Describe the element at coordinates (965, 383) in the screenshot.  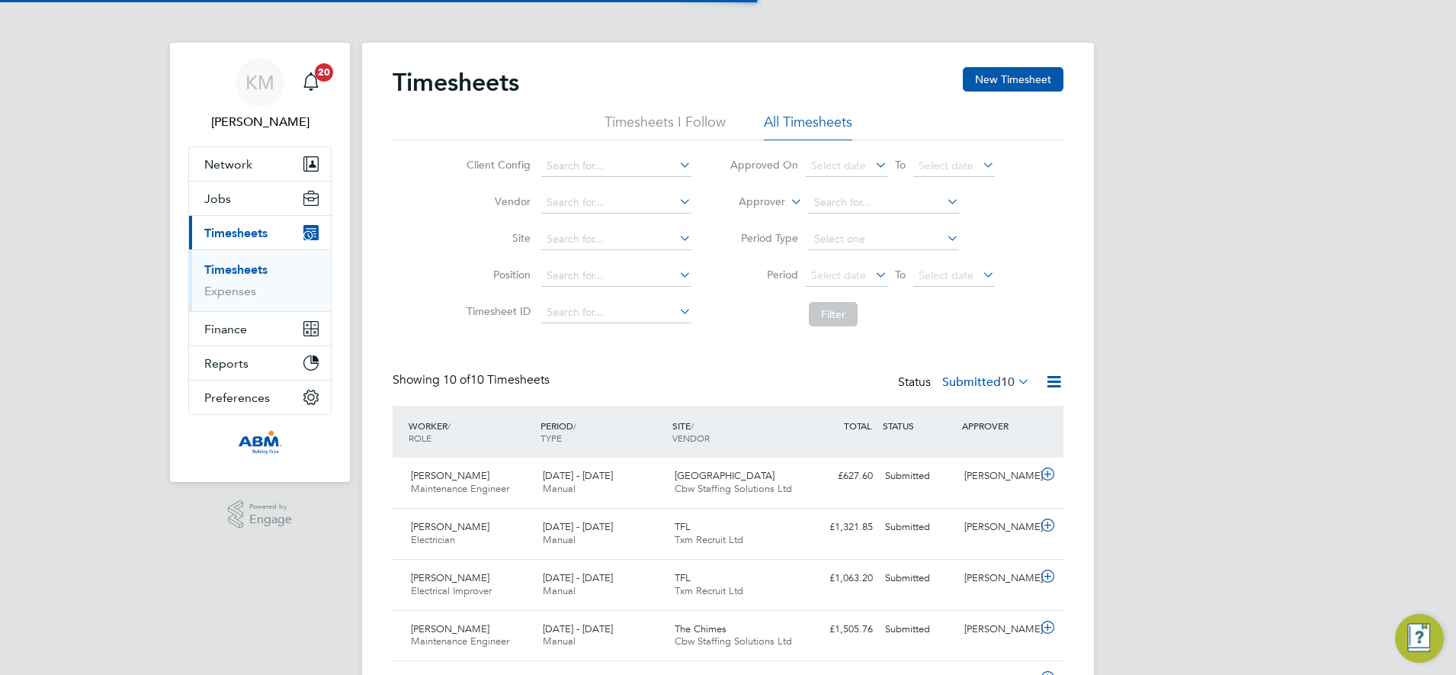
I see `div: Status` at that location.